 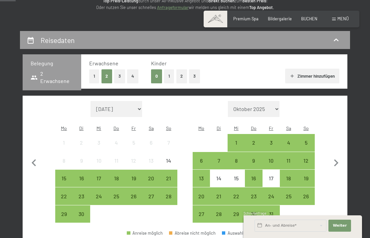 I want to click on h3: Belegung, so click(x=52, y=63).